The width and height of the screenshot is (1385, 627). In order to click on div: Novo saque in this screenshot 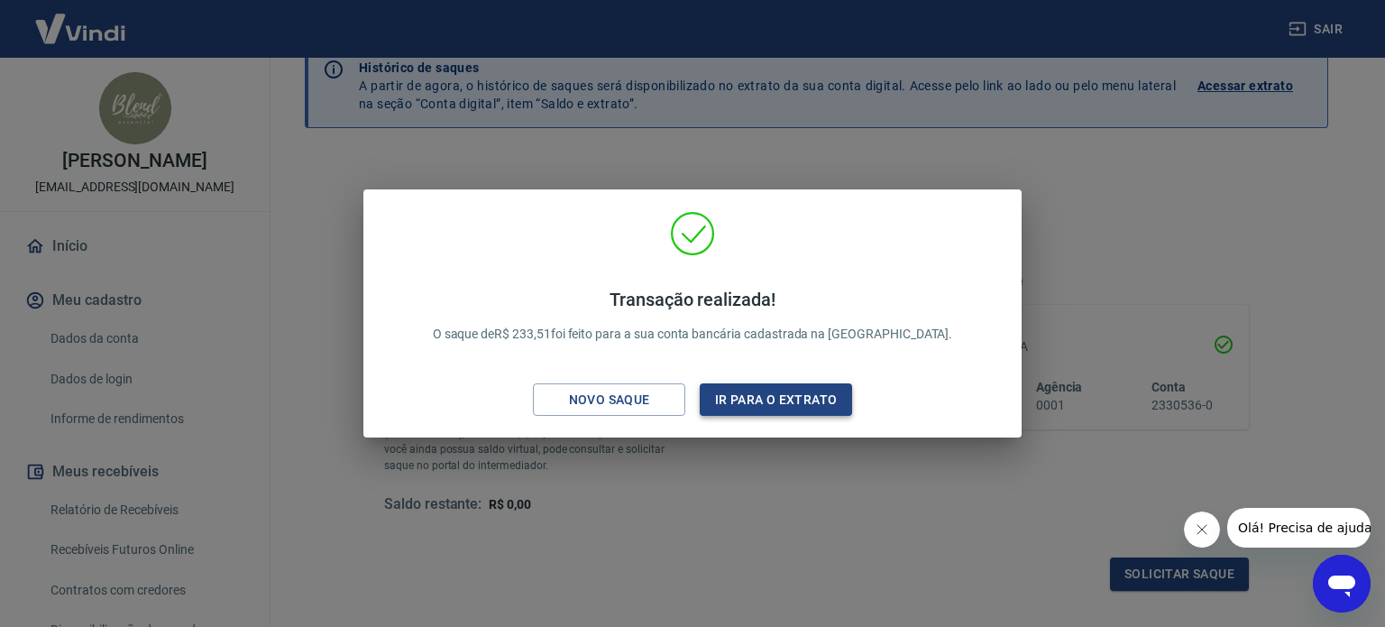, I will do `click(610, 400)`.